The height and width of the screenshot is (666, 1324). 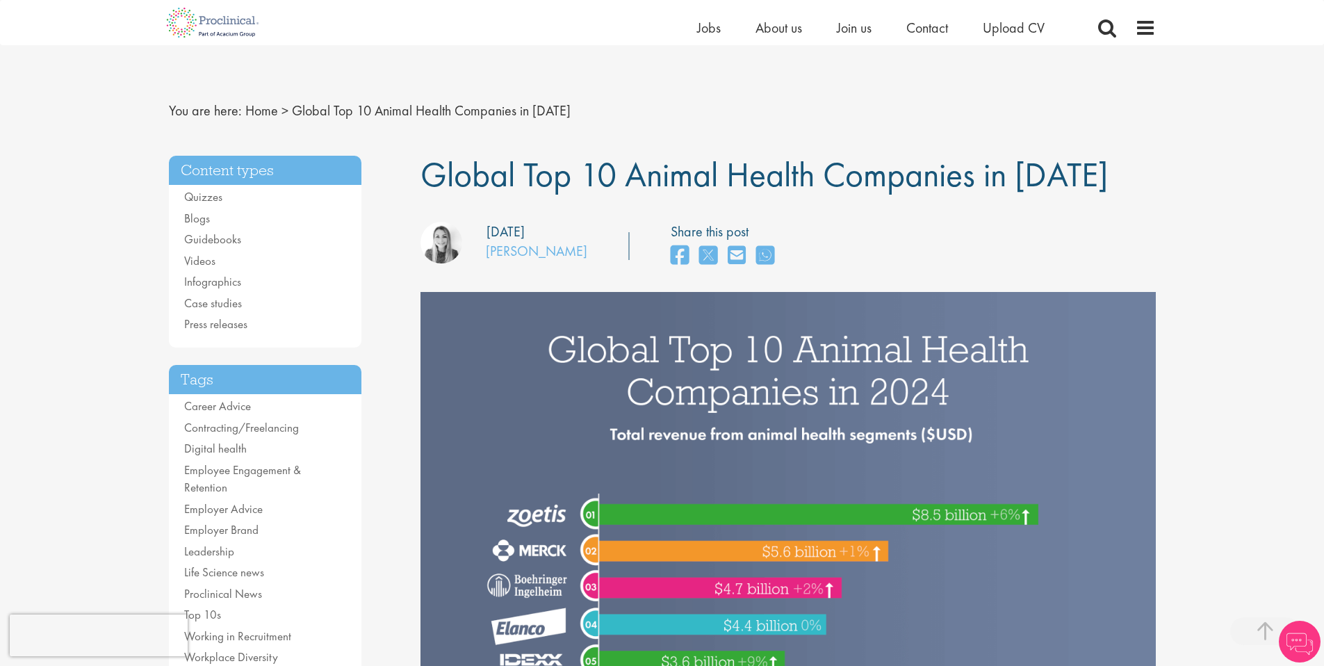 I want to click on img: Hannah Burke, so click(x=441, y=242).